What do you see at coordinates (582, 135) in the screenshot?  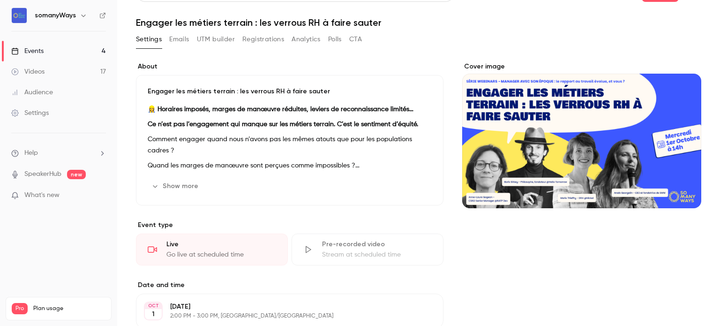 I see `section: Cover image` at bounding box center [582, 135].